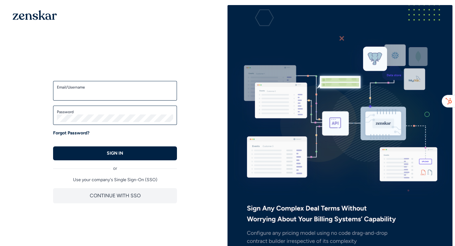  Describe the element at coordinates (115, 87) in the screenshot. I see `label: Email/Username` at that location.